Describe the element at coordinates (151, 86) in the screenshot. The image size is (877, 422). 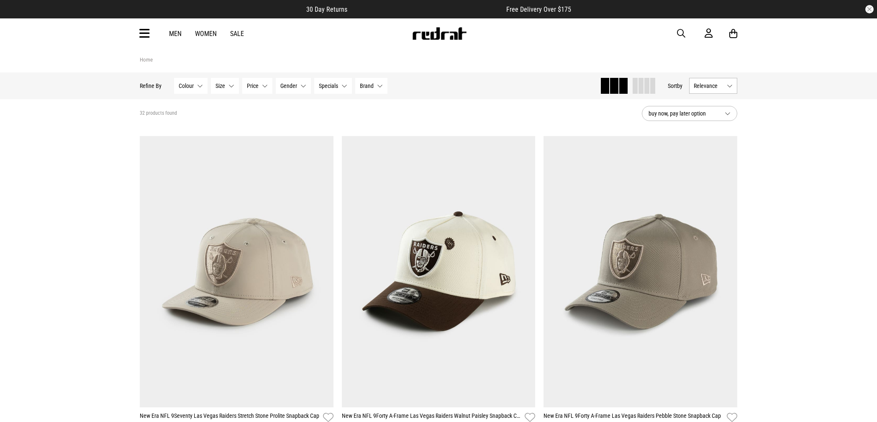
I see `p: Refine By` at that location.